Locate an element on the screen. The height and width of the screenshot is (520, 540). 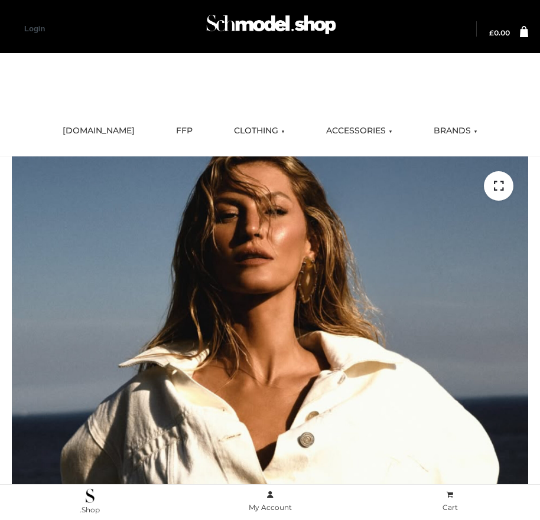
span: Cart is located at coordinates (450, 507).